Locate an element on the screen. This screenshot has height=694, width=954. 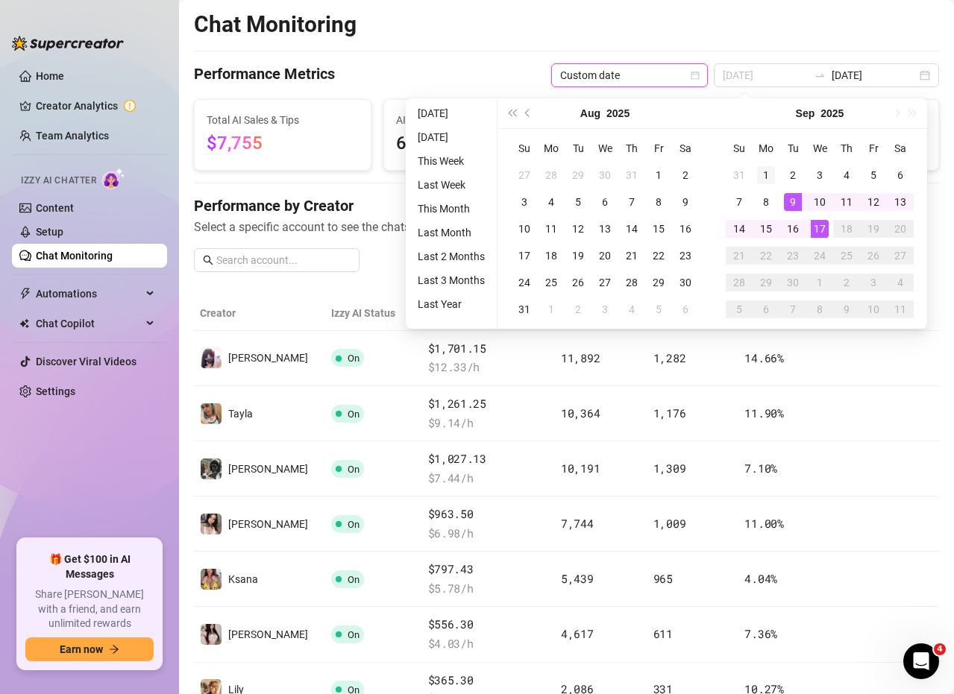
h4: Performance by Creator is located at coordinates (566, 206).